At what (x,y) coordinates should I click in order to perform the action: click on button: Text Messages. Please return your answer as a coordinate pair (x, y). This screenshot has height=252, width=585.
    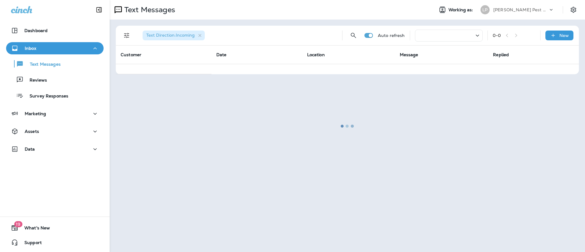
    Looking at the image, I should click on (55, 64).